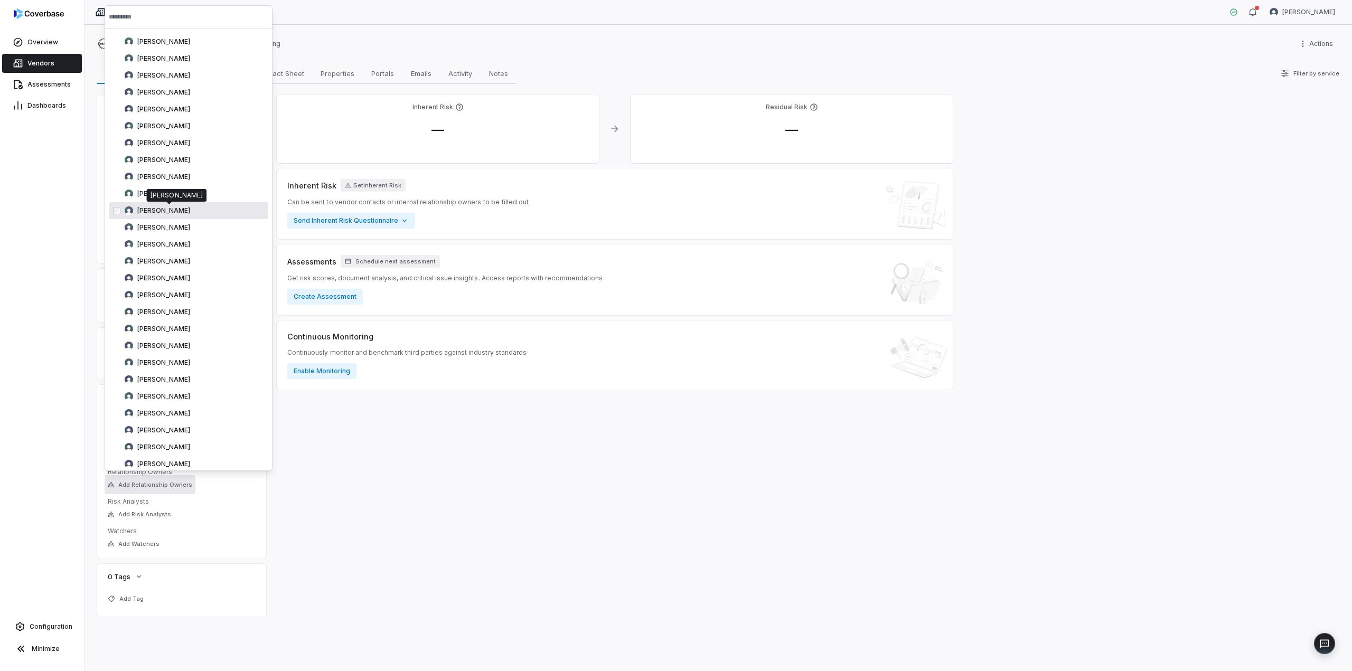 The image size is (1352, 671). What do you see at coordinates (129, 312) in the screenshot?
I see `img: Brad Corbin avatar` at bounding box center [129, 312].